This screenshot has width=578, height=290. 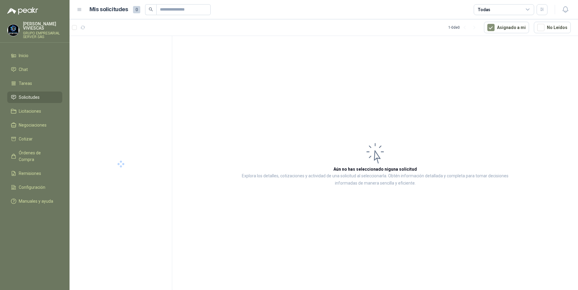 What do you see at coordinates (35, 111) in the screenshot?
I see `a: Licitaciones` at bounding box center [35, 111].